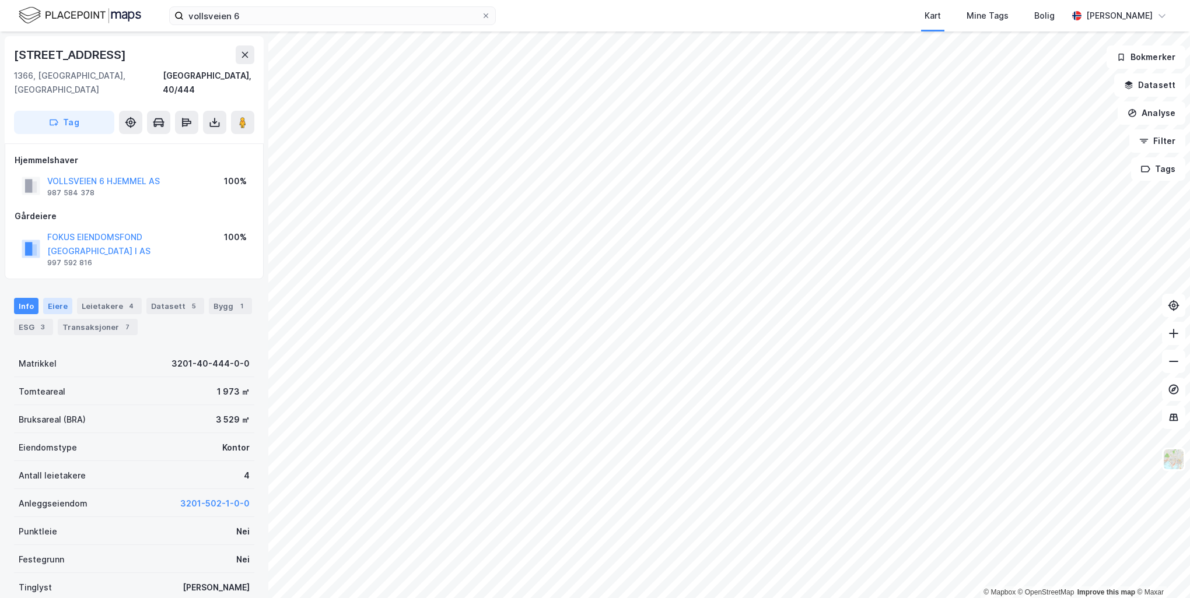 The height and width of the screenshot is (598, 1190). I want to click on input: Søk på adresse, matrikkel, gårdeiere, leietakere eller personer, so click(332, 16).